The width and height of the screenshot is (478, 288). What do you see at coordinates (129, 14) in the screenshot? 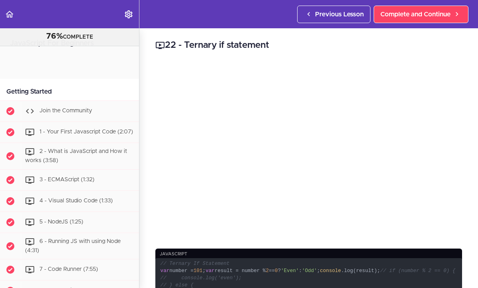
I see `svg: Settings Menu` at bounding box center [129, 14].